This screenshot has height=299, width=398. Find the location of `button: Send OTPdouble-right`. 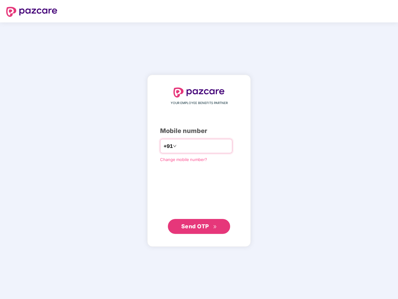

button: Send OTPdouble-right is located at coordinates (199, 226).